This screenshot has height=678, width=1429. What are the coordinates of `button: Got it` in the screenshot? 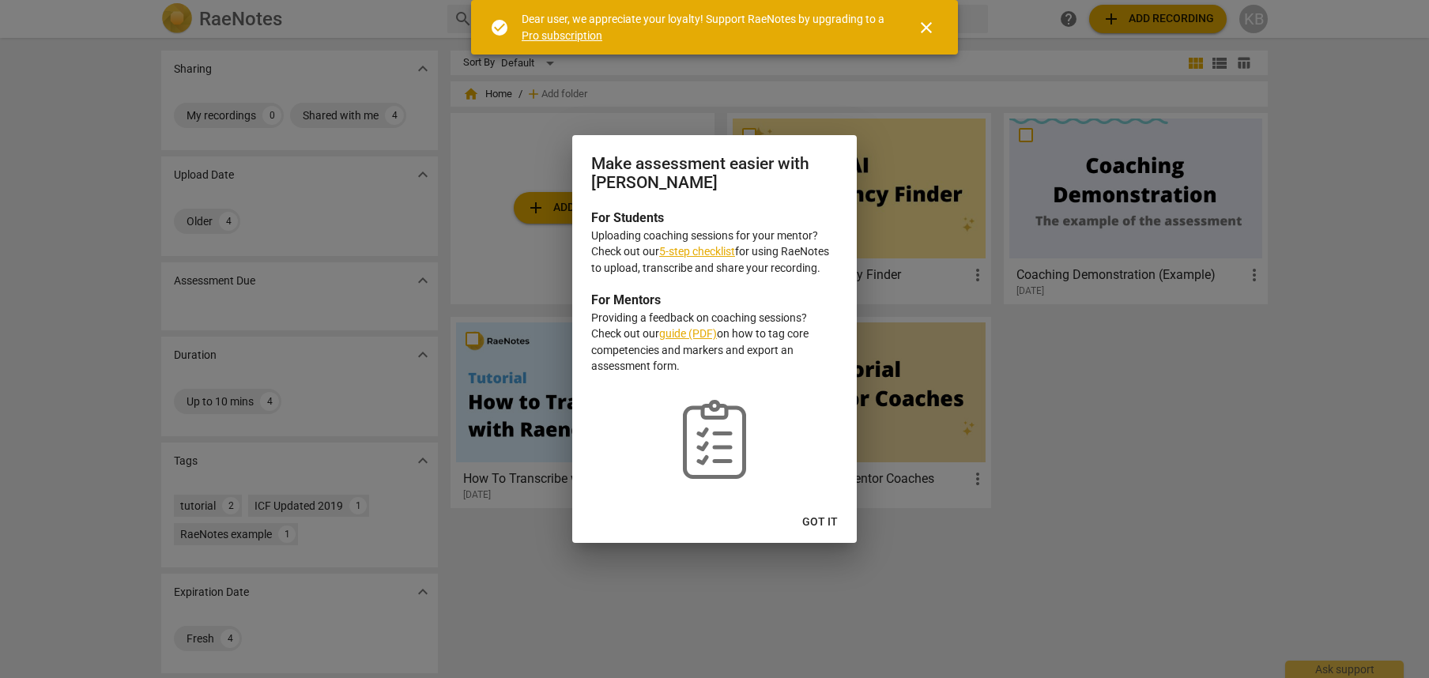 It's located at (820, 523).